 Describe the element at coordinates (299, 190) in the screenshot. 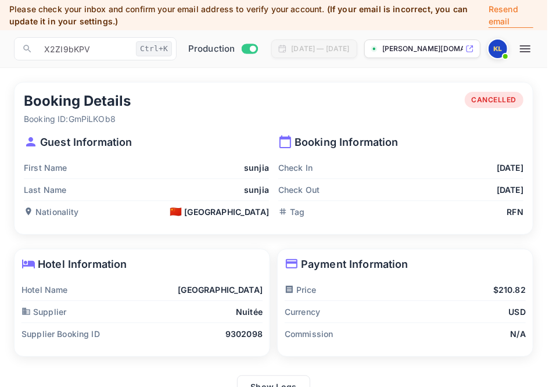

I see `p: Check Out` at that location.